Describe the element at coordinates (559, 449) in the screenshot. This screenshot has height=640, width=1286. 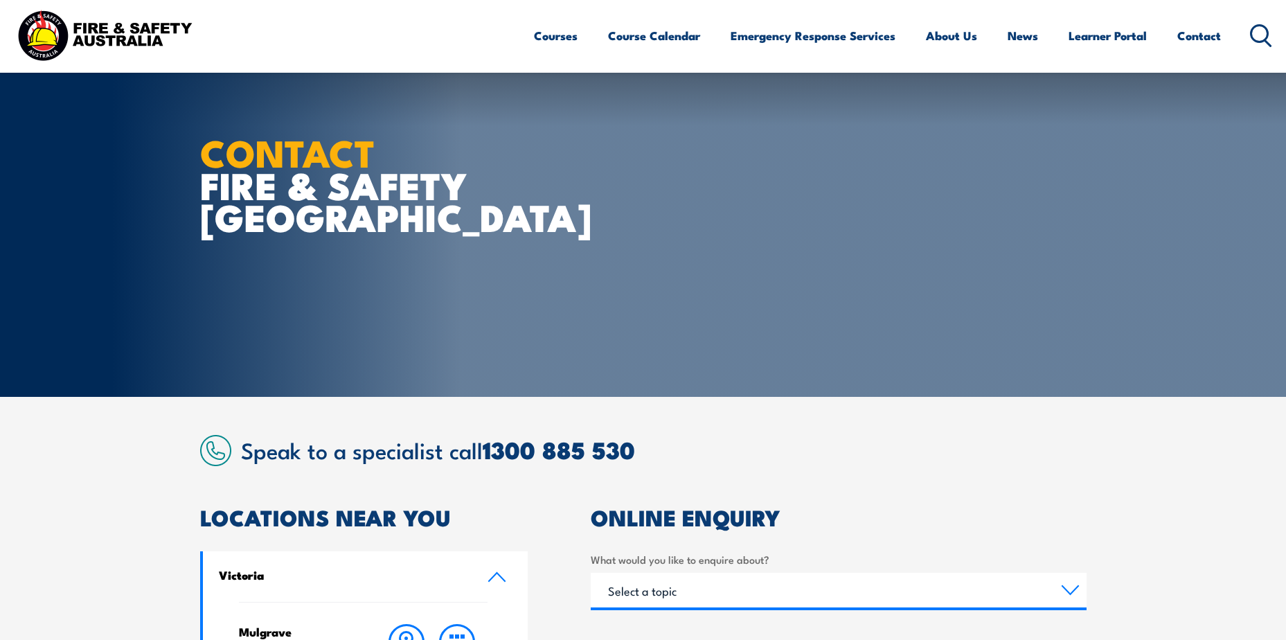
I see `a: 1300 885 530` at that location.